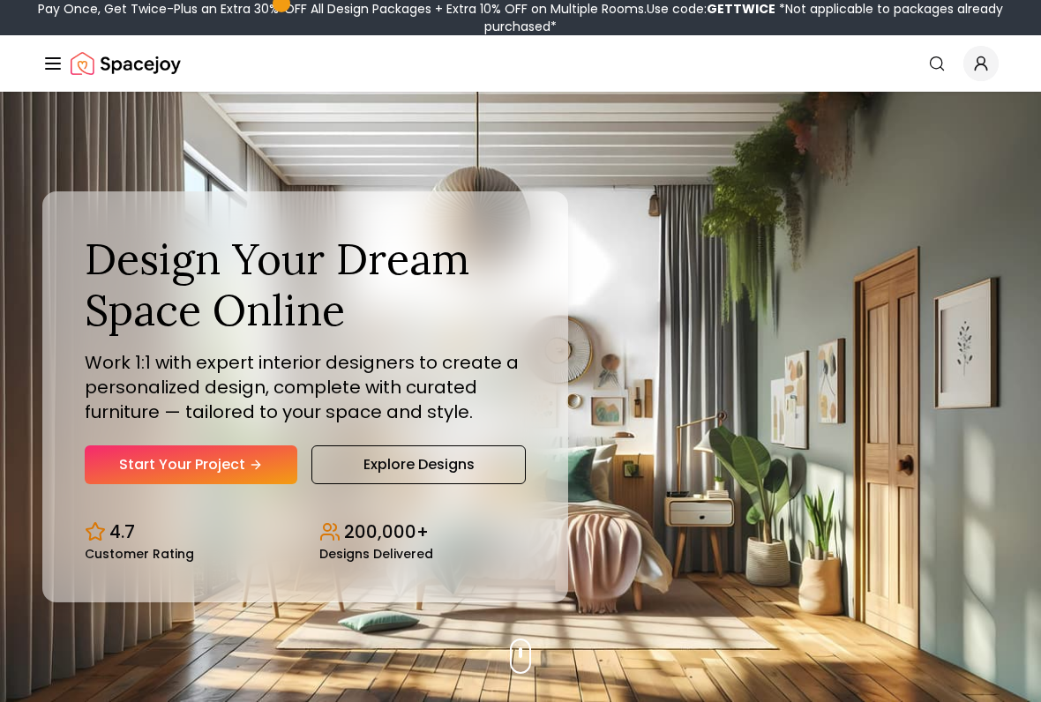  I want to click on a: Start Your Project, so click(191, 465).